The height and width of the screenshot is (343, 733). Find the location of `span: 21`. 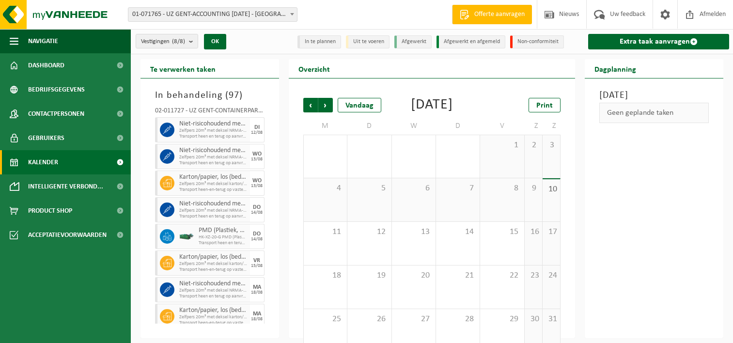

span: 21 is located at coordinates (458, 276).